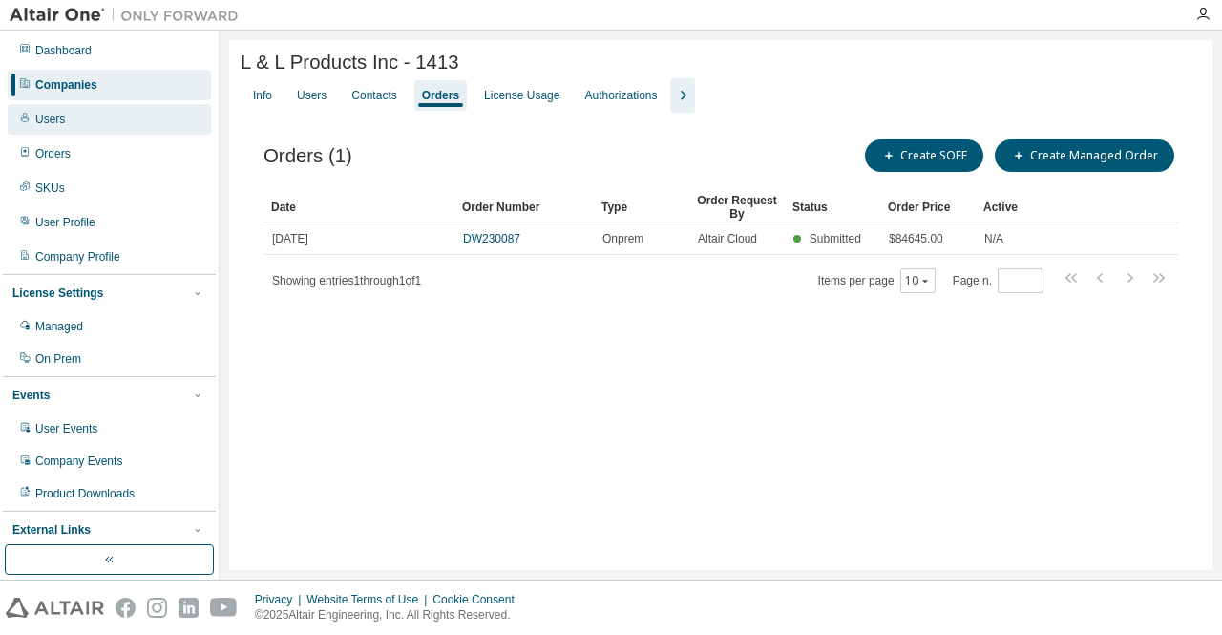  Describe the element at coordinates (347, 281) in the screenshot. I see `span: Showing entries 1 through 1 of 1` at that location.